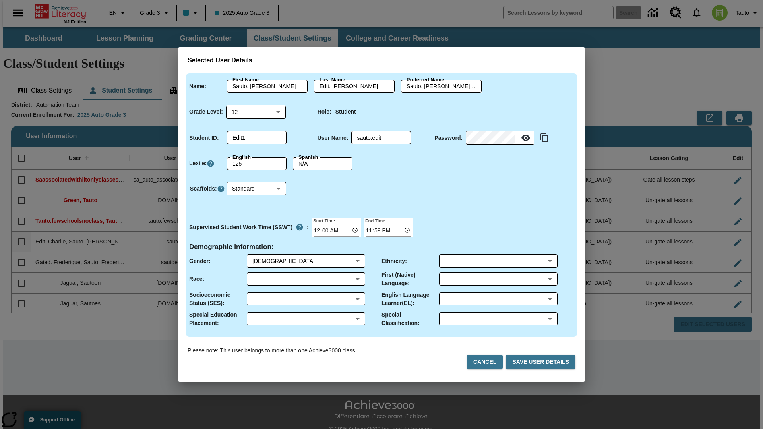  What do you see at coordinates (485, 362) in the screenshot?
I see `button: Cancel` at bounding box center [485, 362].